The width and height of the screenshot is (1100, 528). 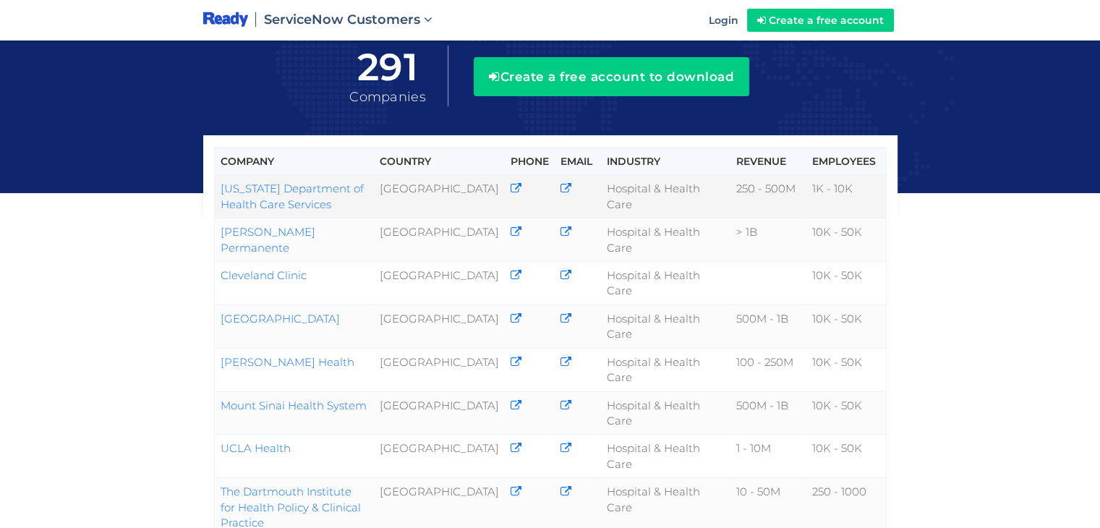 I want to click on th: Industry, so click(x=665, y=161).